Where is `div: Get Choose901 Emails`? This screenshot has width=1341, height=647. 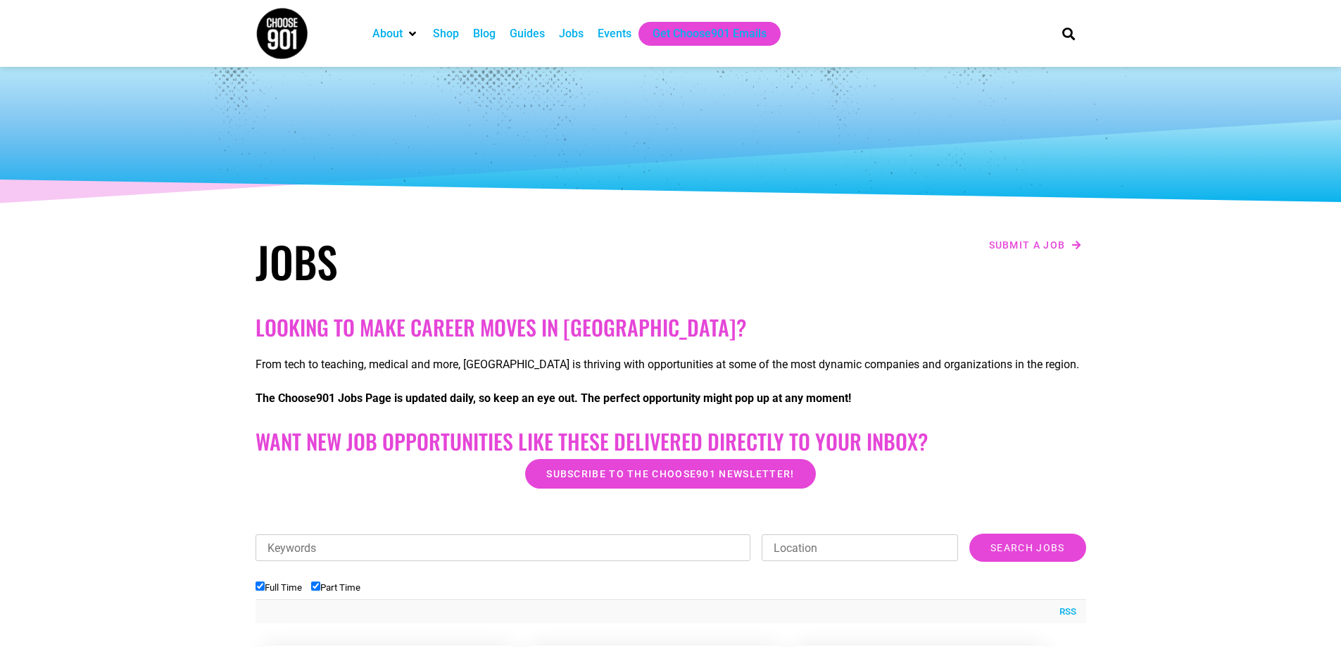
div: Get Choose901 Emails is located at coordinates (709, 34).